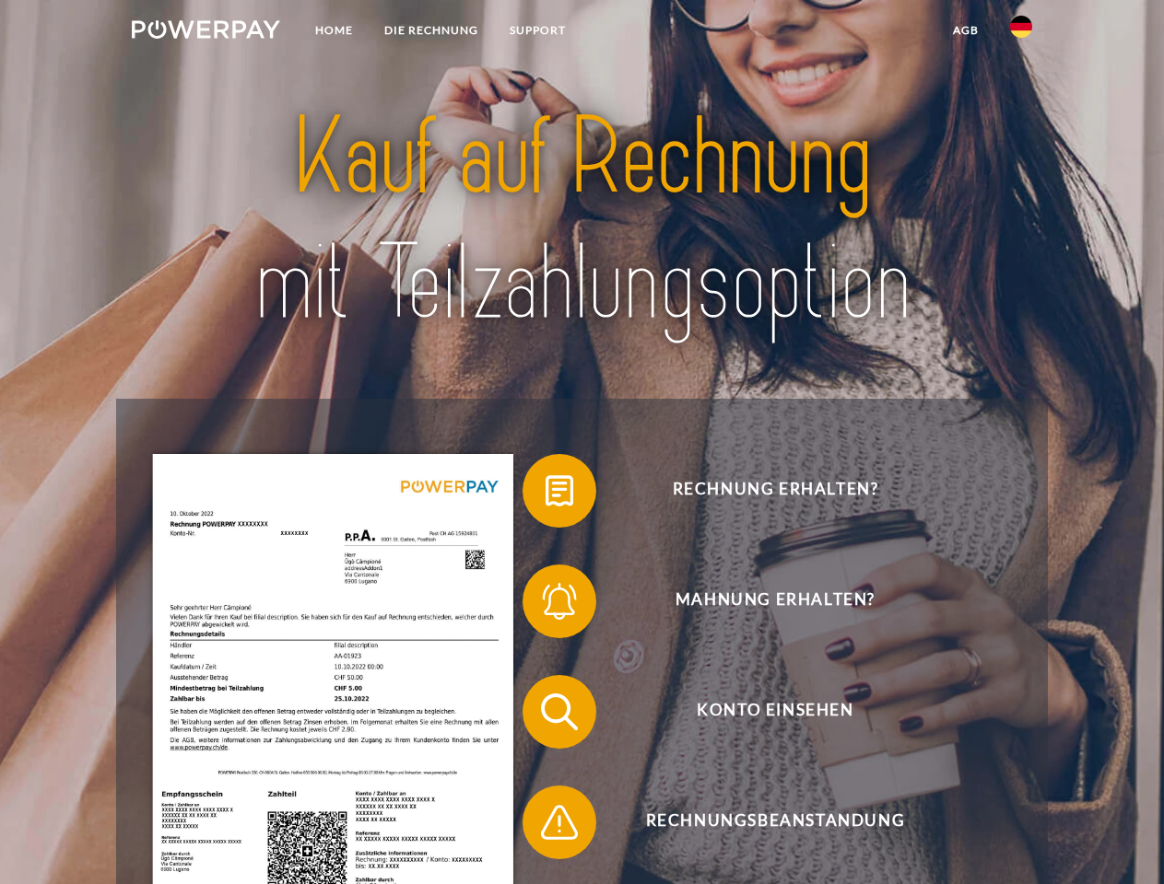  Describe the element at coordinates (1021, 27) in the screenshot. I see `img: de` at that location.